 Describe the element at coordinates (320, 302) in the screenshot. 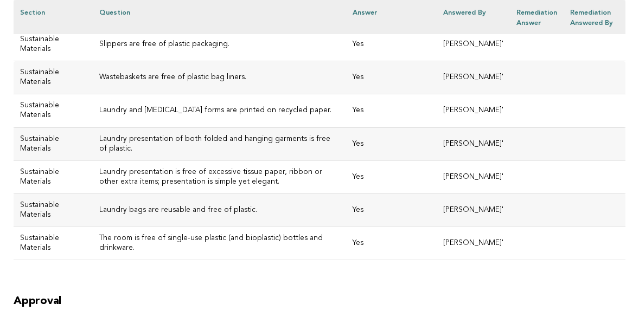

I see `h2: Approval` at that location.